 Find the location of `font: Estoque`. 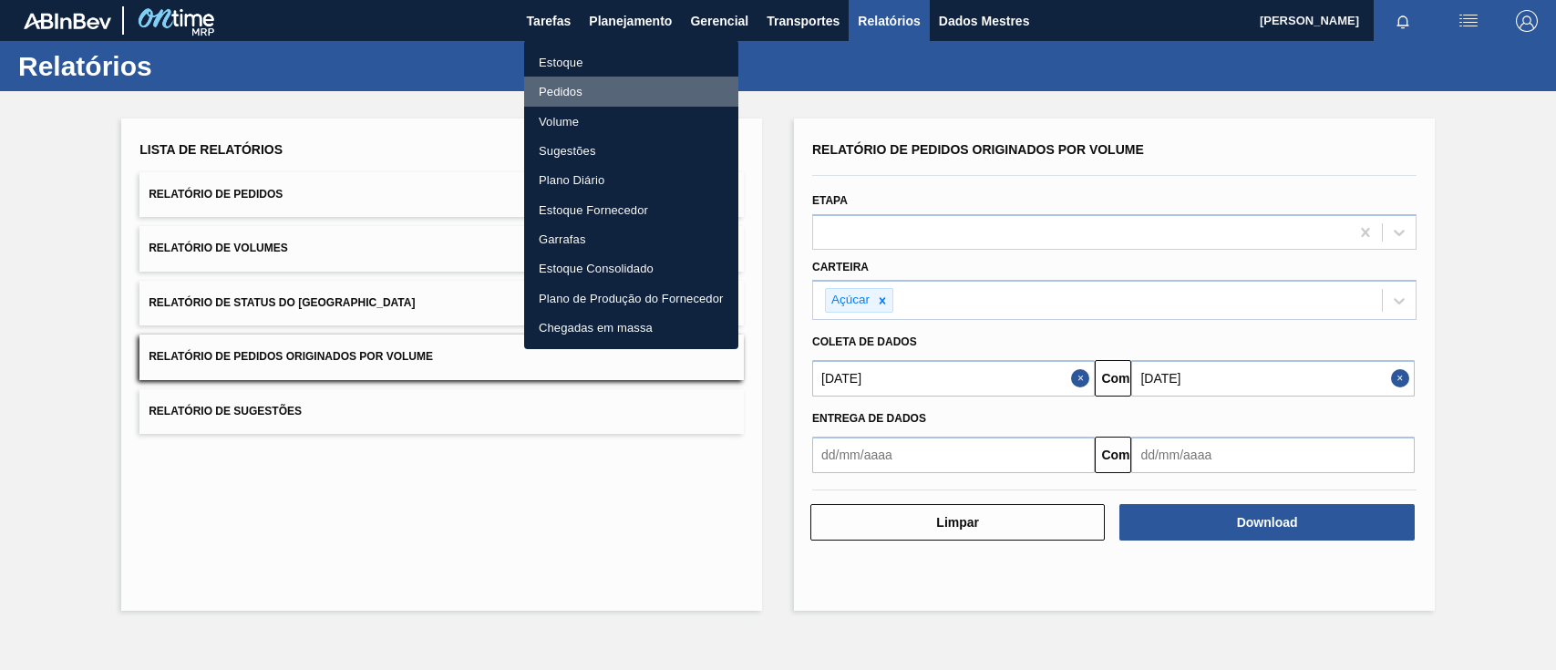

font: Estoque is located at coordinates (561, 62).